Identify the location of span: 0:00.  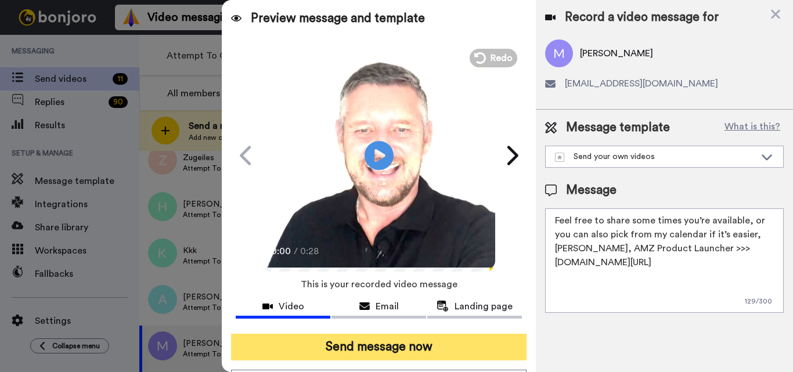
(281, 251).